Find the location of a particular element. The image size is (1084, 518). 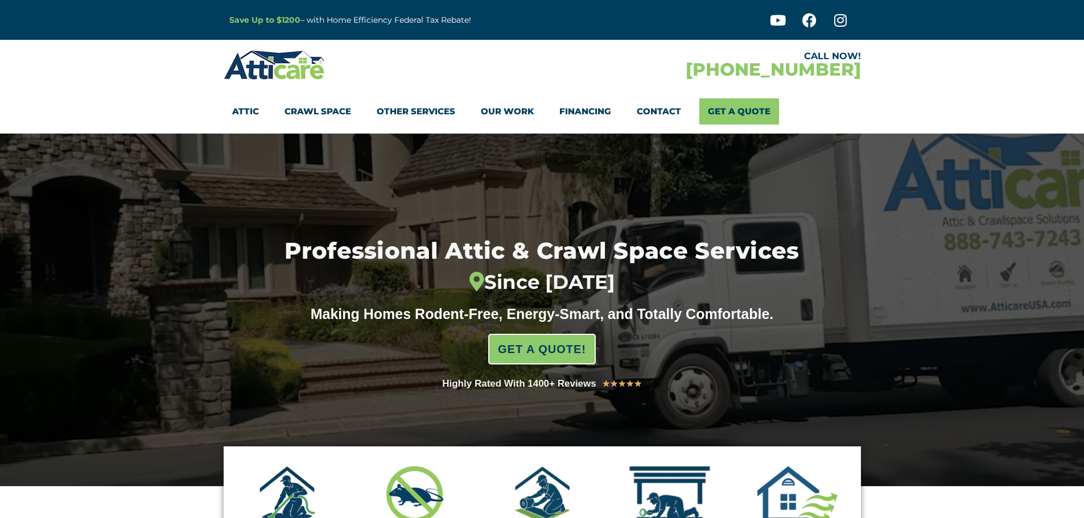

a: Other Services is located at coordinates (416, 112).